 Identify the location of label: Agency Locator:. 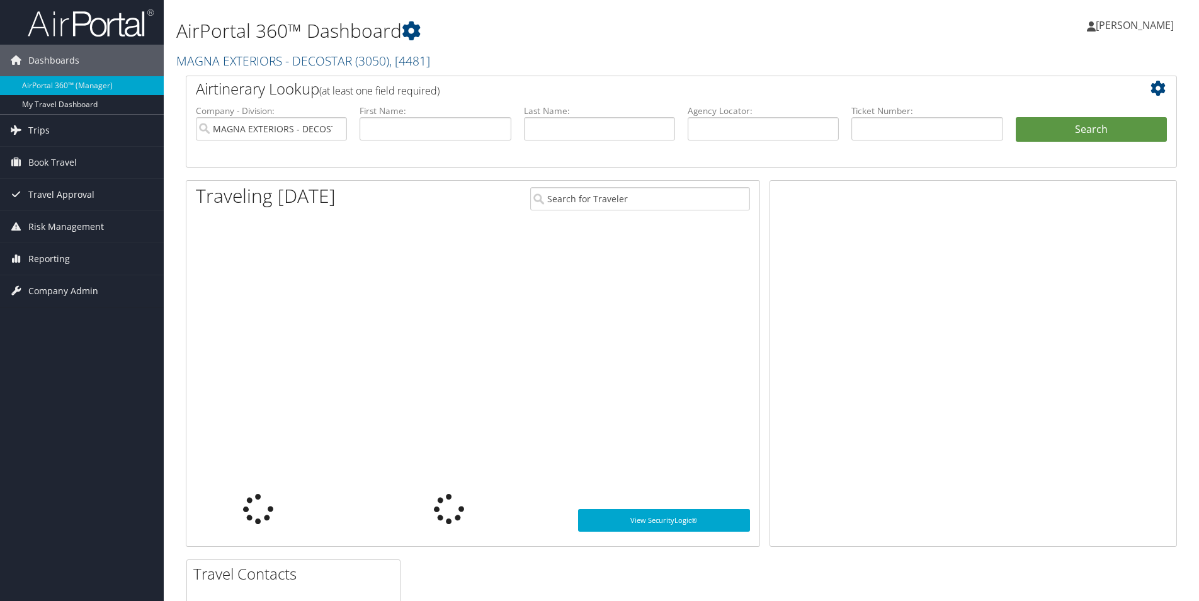
(763, 111).